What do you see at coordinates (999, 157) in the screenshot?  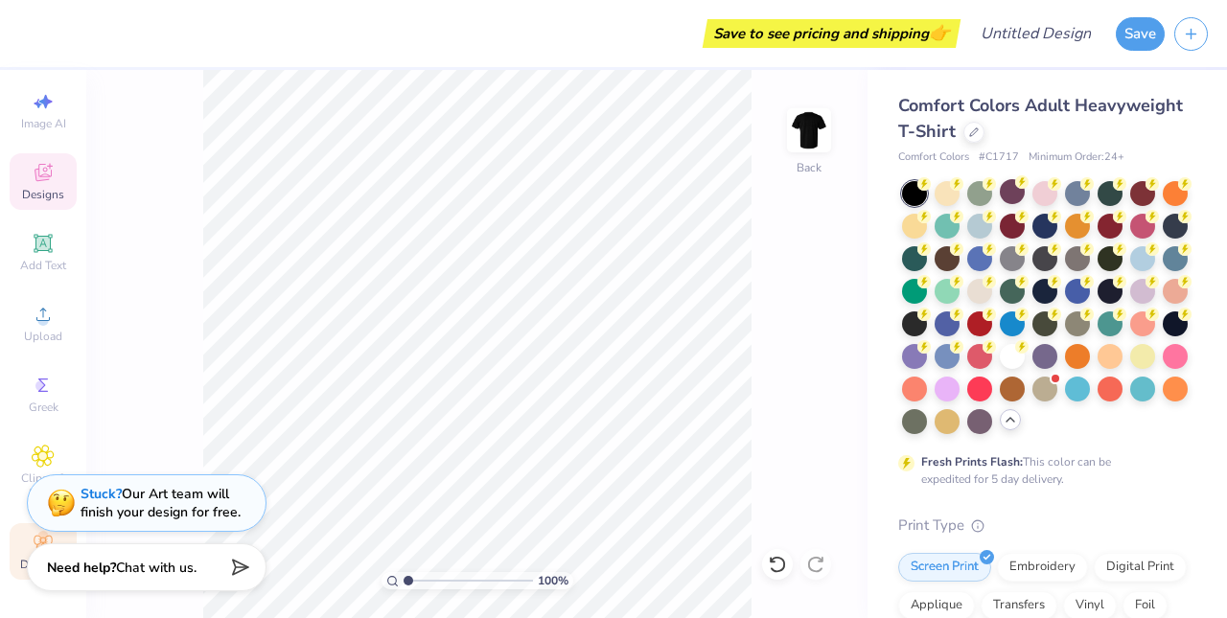 I see `span: # C1717` at bounding box center [999, 157].